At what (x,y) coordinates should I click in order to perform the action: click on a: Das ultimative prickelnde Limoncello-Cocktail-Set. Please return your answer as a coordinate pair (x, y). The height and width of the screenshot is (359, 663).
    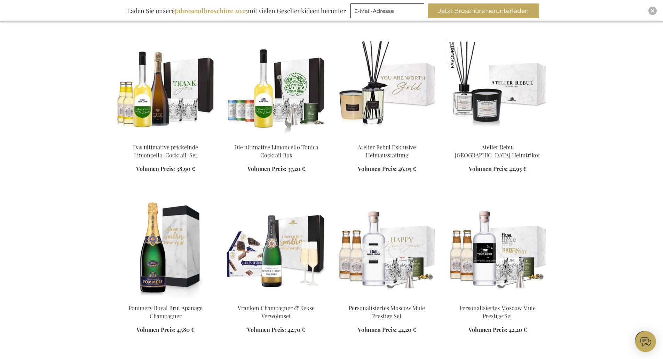
    Looking at the image, I should click on (165, 151).